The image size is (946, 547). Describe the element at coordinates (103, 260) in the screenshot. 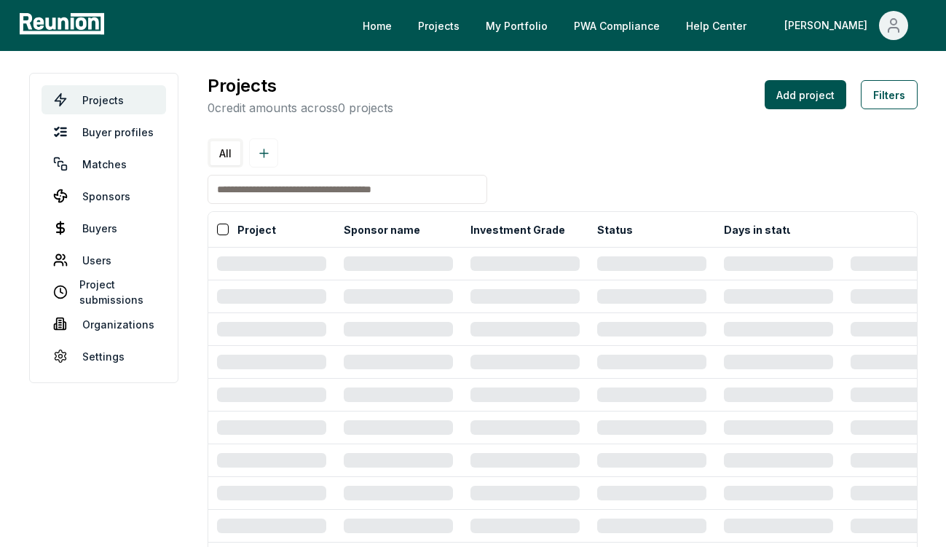

I see `a: Users` at that location.